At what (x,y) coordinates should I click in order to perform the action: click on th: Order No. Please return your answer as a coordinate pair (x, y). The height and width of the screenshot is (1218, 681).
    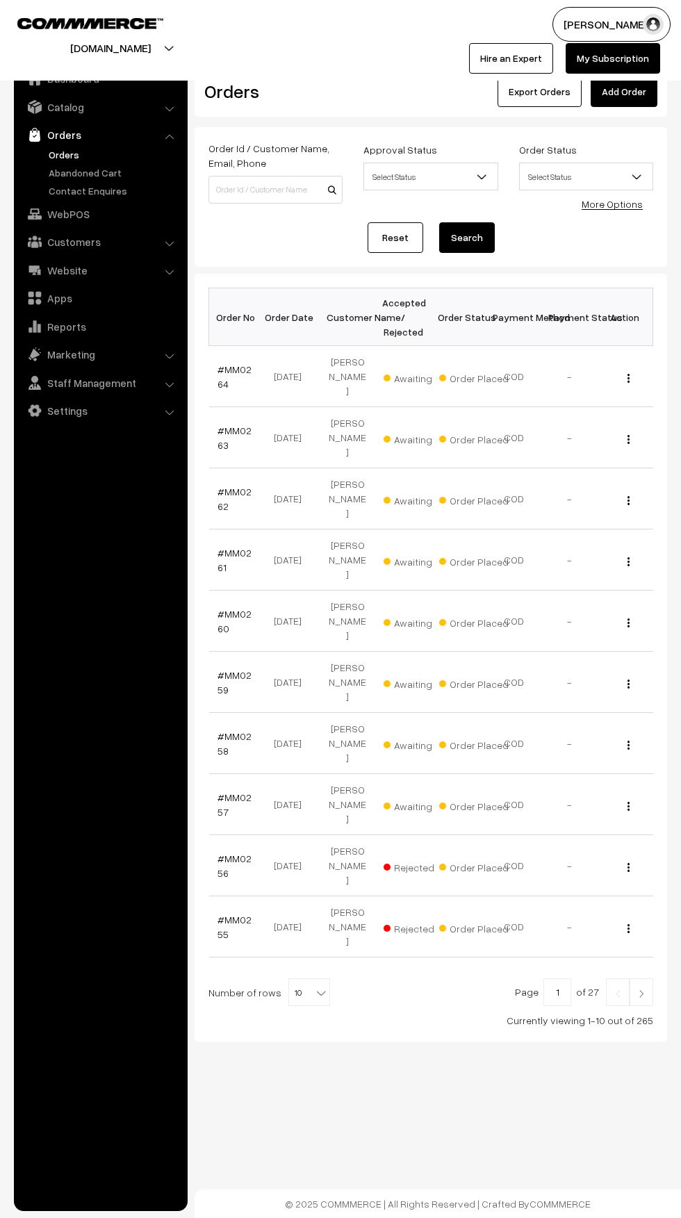
    Looking at the image, I should click on (237, 317).